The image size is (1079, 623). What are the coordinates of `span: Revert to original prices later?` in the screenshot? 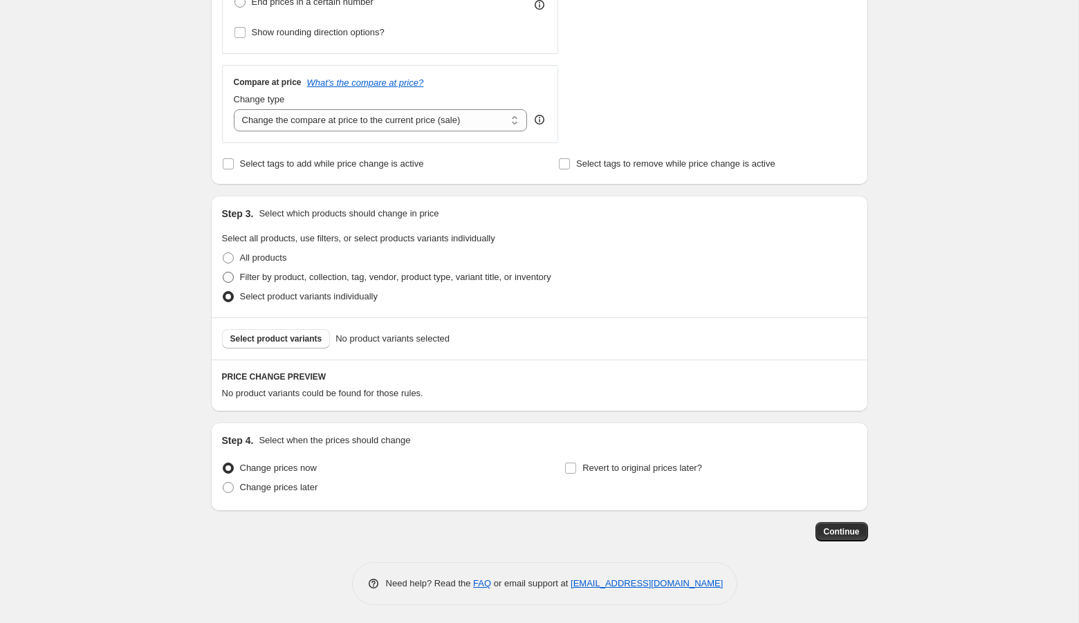 It's located at (642, 468).